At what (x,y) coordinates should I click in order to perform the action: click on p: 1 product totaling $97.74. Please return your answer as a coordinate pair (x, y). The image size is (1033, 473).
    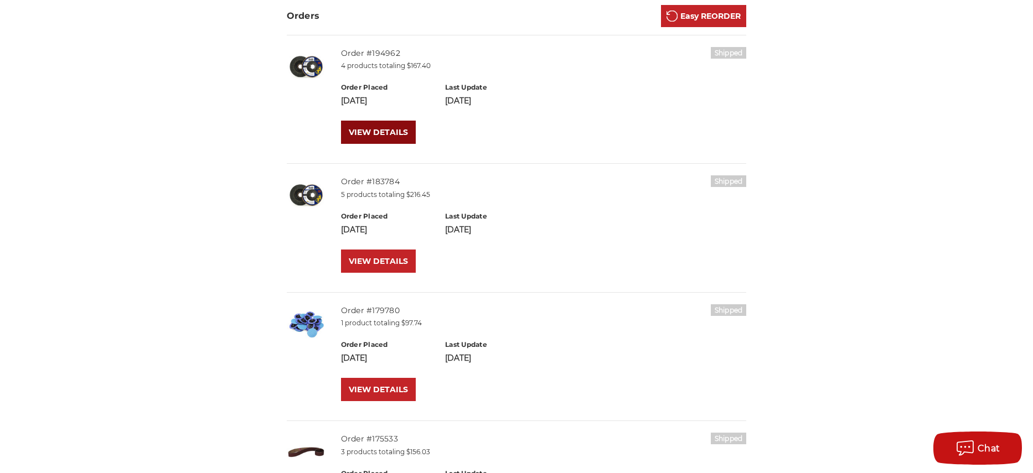
    Looking at the image, I should click on (544, 323).